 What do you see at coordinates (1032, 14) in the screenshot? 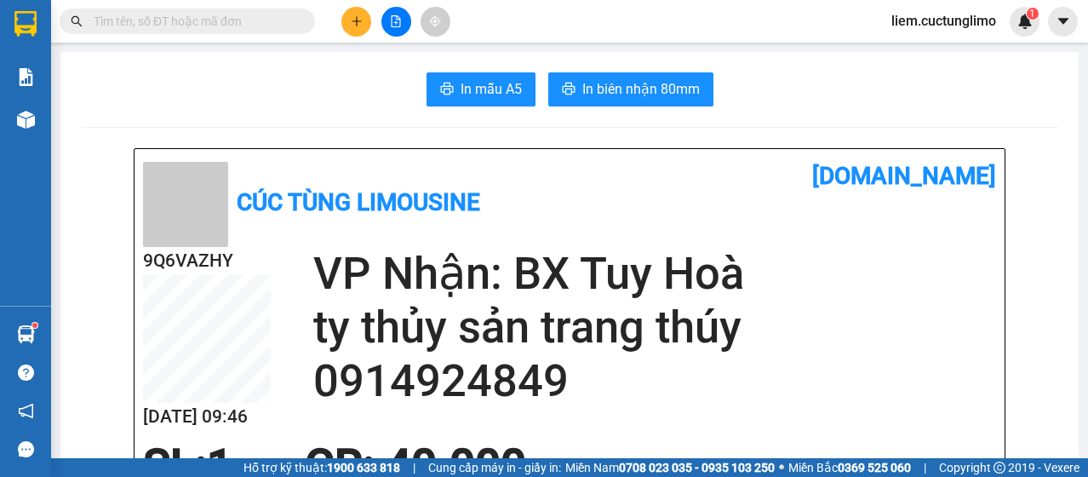
I see `span: 1` at bounding box center [1032, 14].